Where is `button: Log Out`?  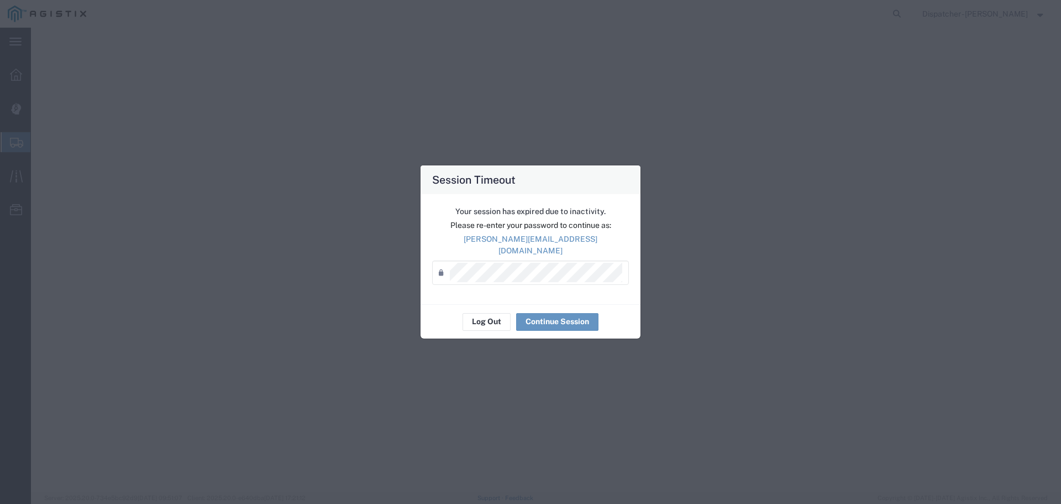
button: Log Out is located at coordinates (486, 322).